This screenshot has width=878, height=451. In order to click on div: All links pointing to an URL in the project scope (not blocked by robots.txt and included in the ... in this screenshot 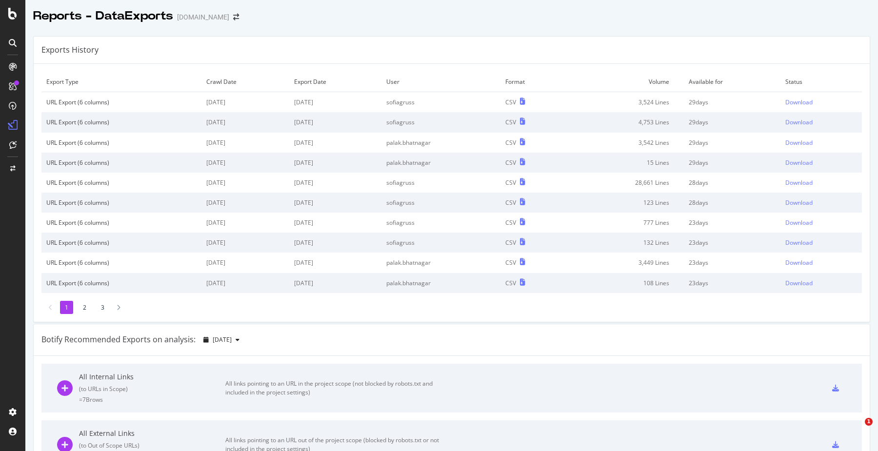, I will do `click(335, 388)`.